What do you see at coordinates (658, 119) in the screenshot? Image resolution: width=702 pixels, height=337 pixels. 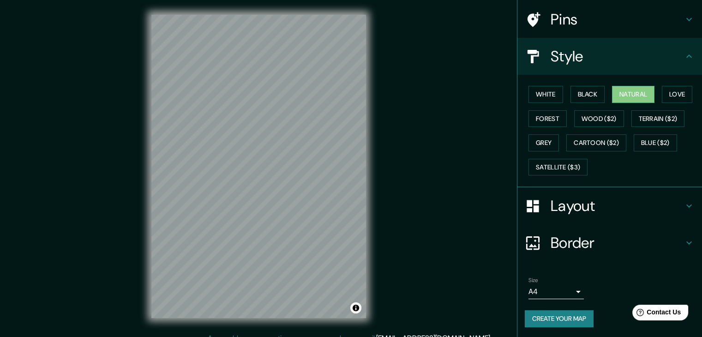 I see `button: Terrain ($2)` at bounding box center [658, 119].